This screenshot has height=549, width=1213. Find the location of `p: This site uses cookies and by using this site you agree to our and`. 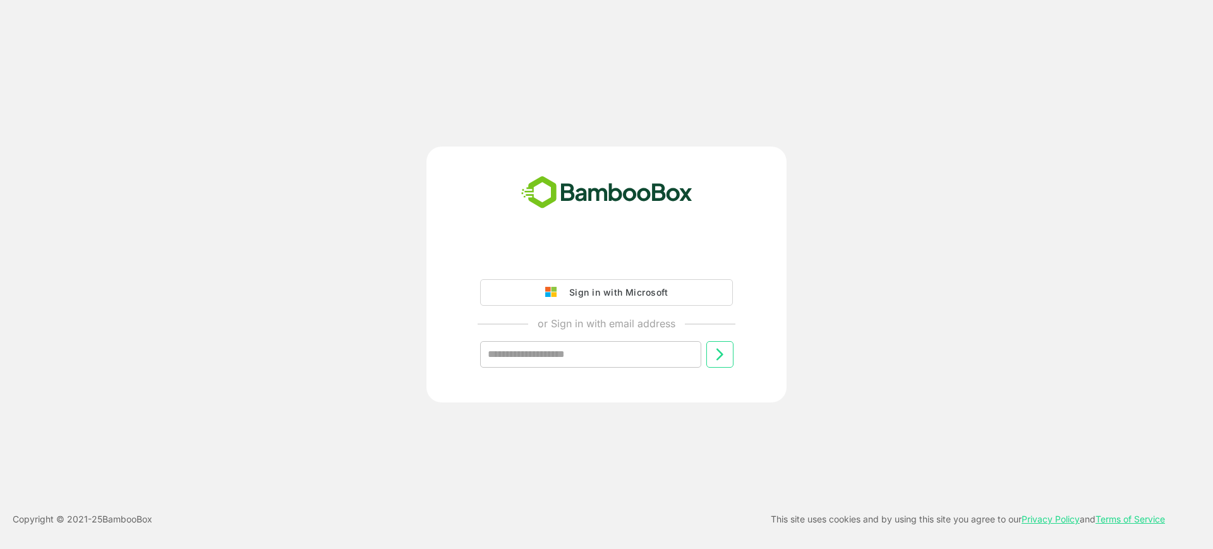

p: This site uses cookies and by using this site you agree to our and is located at coordinates (968, 519).